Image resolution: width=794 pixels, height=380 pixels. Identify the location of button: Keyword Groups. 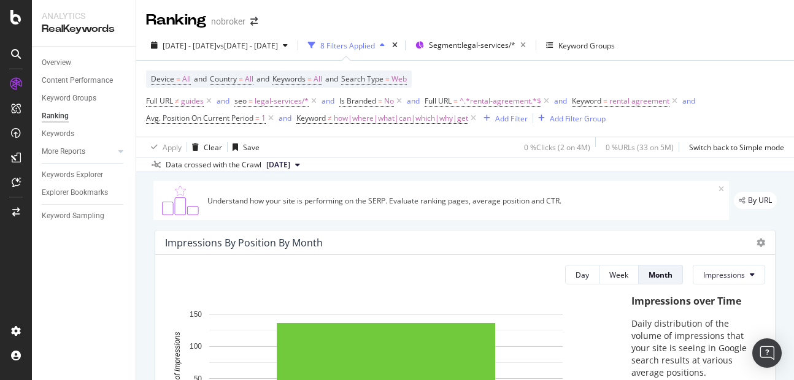
(580, 45).